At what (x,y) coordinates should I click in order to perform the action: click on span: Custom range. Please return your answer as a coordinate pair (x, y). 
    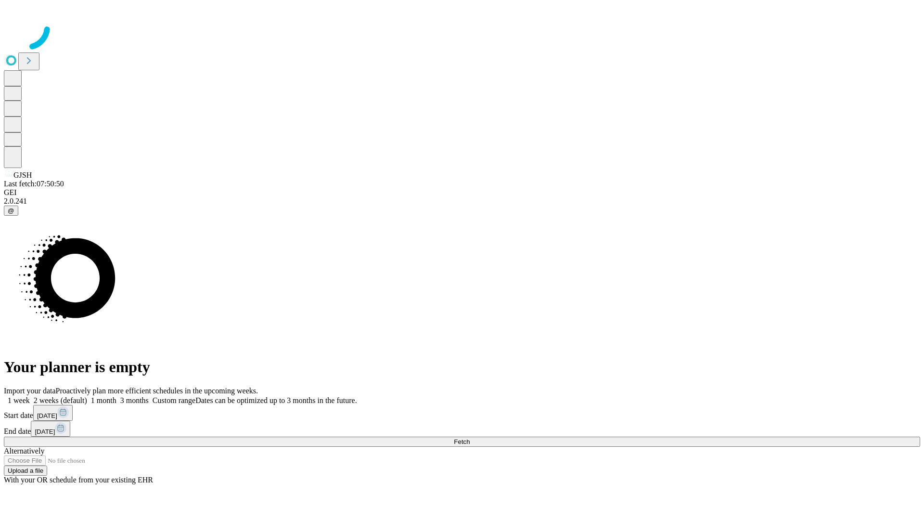
    Looking at the image, I should click on (174, 400).